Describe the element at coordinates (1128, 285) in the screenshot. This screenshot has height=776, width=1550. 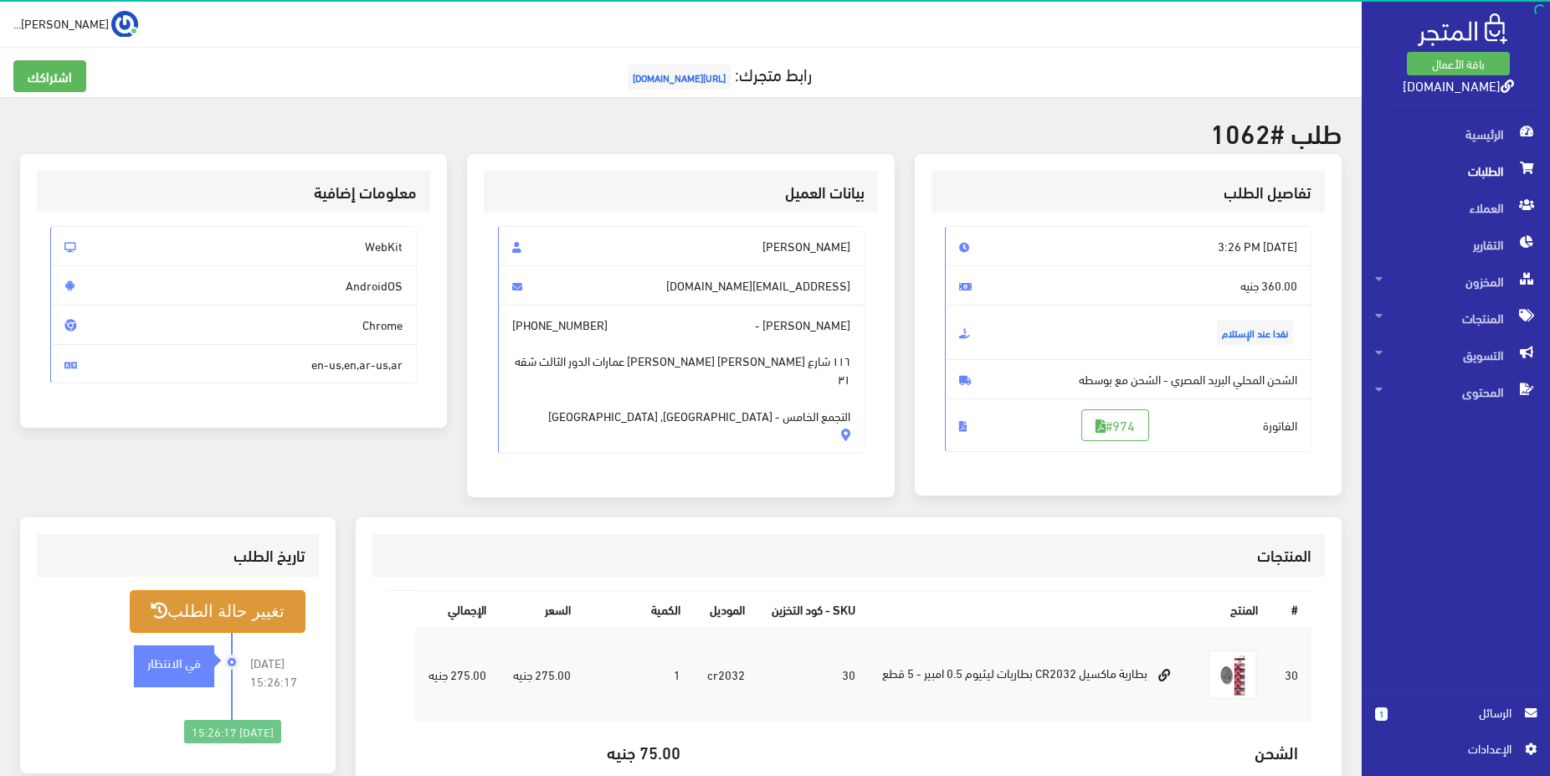
I see `span: 360.00 جنيه` at that location.